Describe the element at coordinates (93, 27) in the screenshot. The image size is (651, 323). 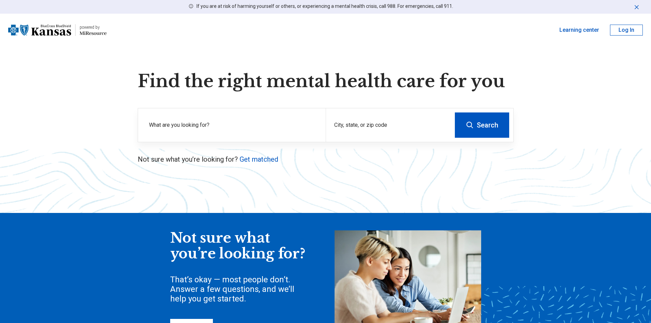
I see `div: powered by` at that location.